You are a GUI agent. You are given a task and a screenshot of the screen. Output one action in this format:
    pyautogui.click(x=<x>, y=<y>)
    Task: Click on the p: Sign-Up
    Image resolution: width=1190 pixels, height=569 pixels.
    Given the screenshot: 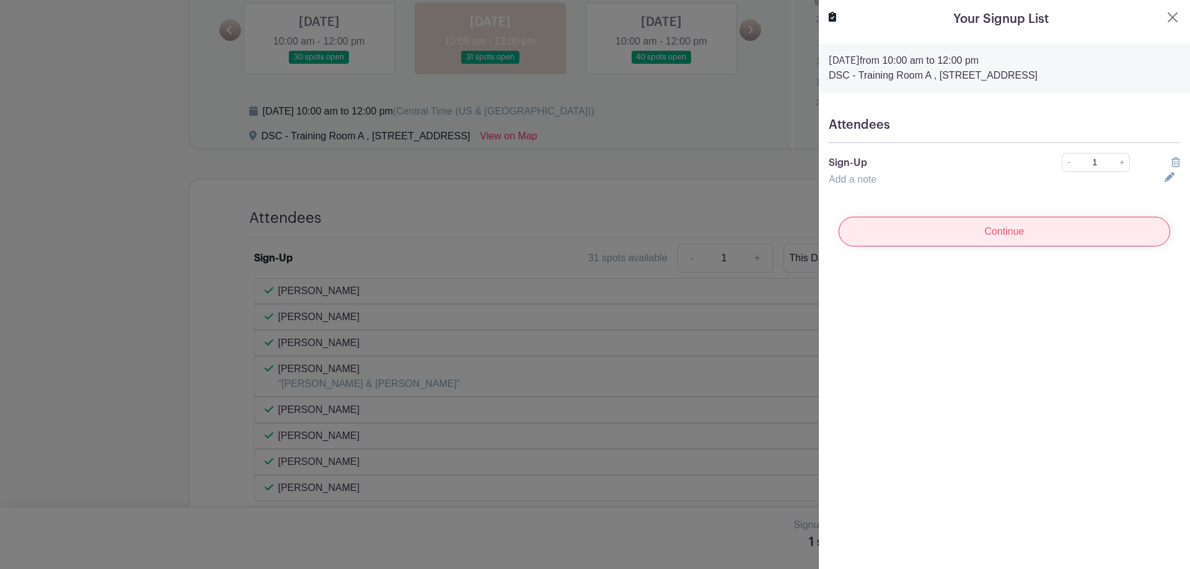 What is the action you would take?
    pyautogui.click(x=928, y=163)
    